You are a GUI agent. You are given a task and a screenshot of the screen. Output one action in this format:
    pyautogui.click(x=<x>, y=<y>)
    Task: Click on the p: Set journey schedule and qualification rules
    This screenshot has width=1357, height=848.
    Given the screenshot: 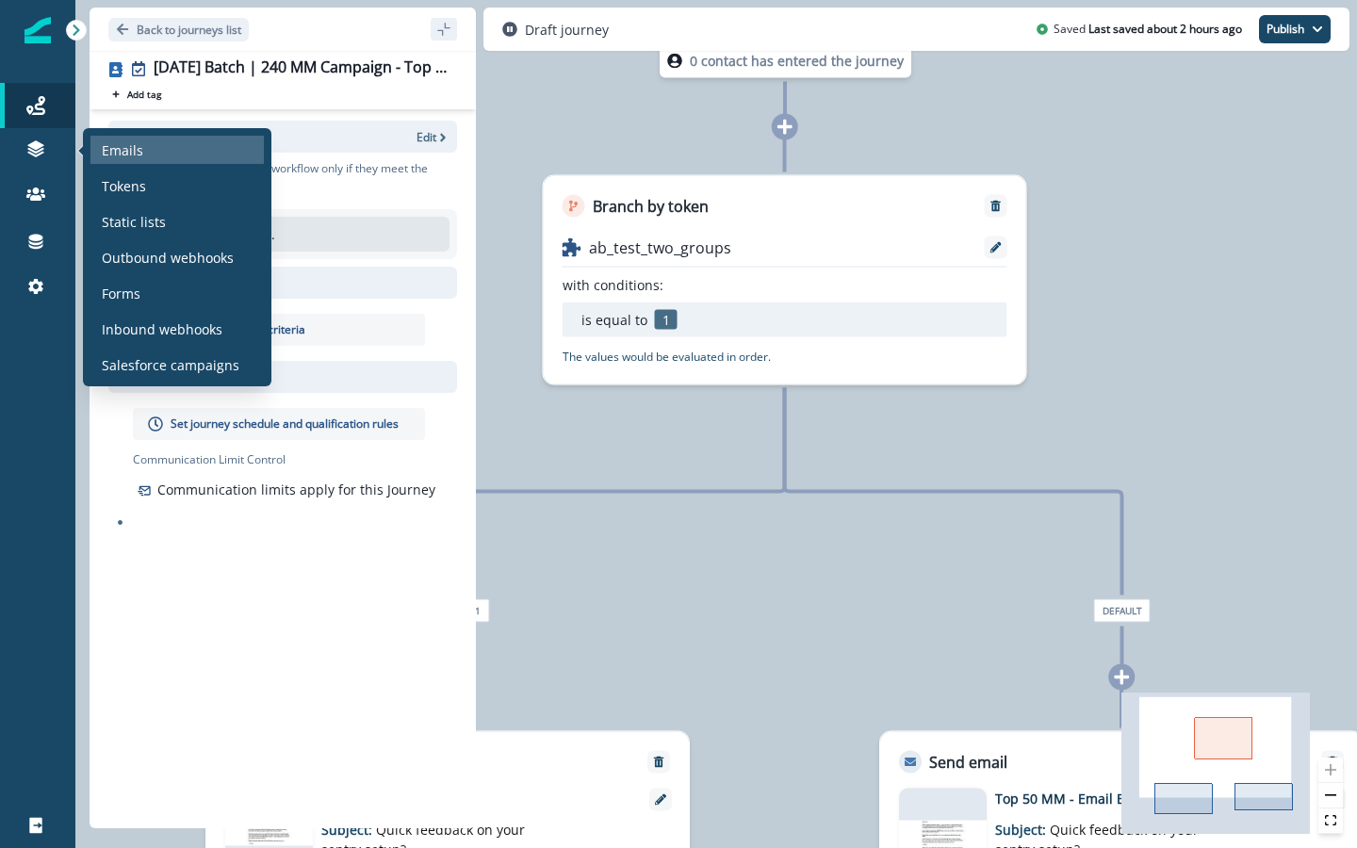 What is the action you would take?
    pyautogui.click(x=285, y=424)
    